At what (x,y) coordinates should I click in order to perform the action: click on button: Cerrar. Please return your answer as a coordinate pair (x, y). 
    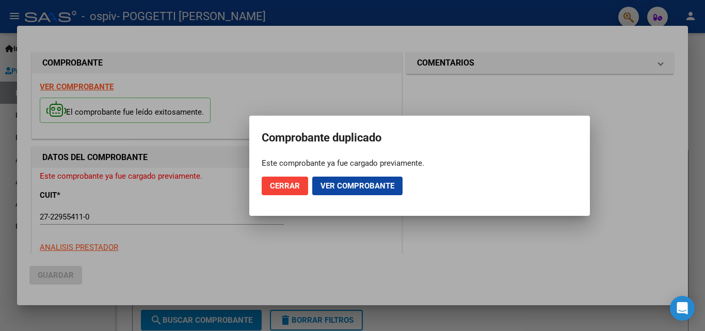
    Looking at the image, I should click on (285, 186).